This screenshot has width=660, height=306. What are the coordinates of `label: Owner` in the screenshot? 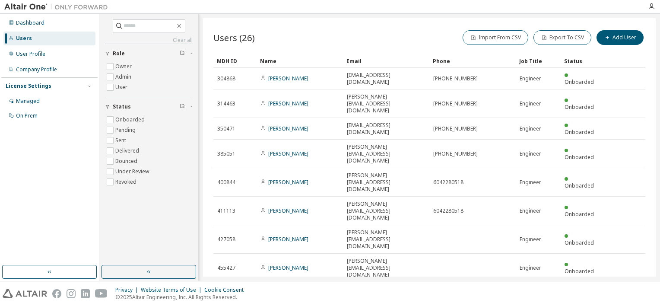 It's located at (124, 67).